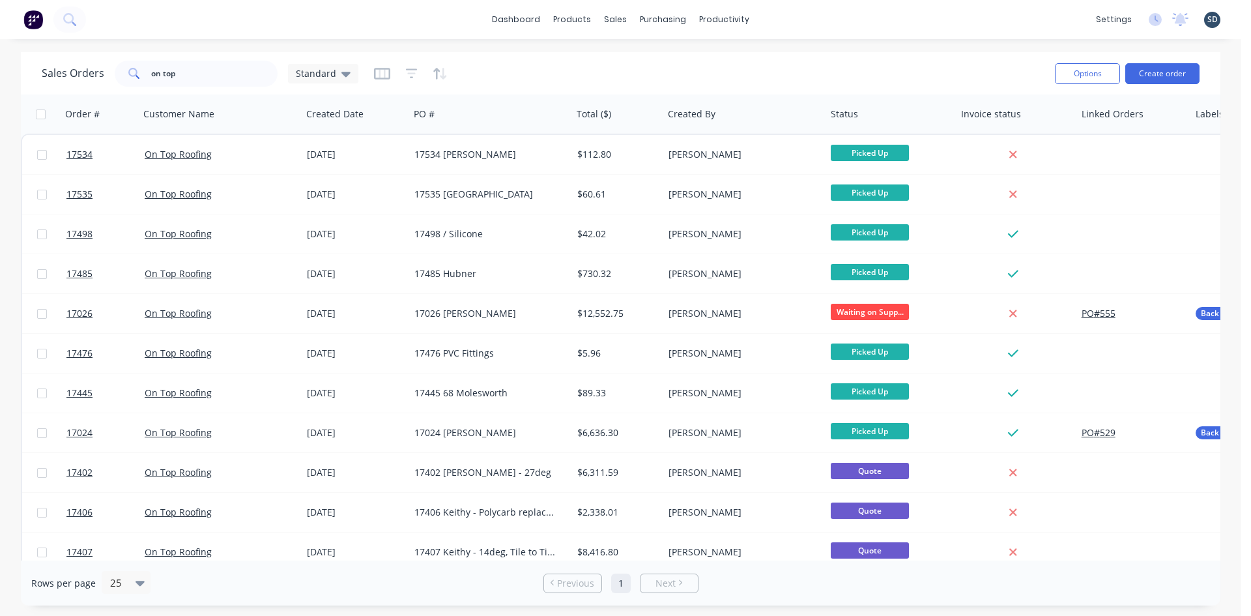 The image size is (1251, 616). What do you see at coordinates (575, 583) in the screenshot?
I see `span: Previous` at bounding box center [575, 583].